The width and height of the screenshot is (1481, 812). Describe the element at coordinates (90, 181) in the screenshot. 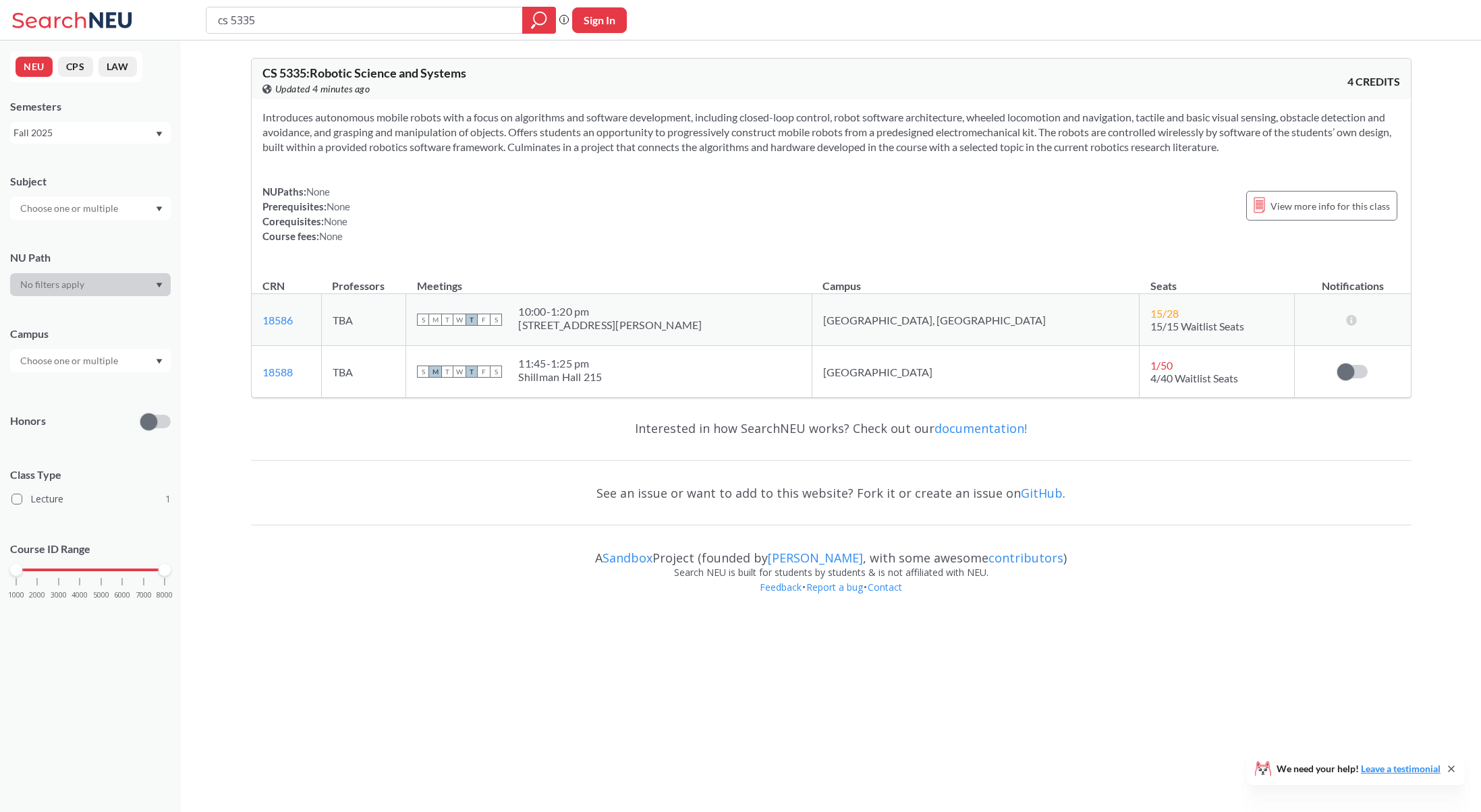

I see `div: Subject` at that location.